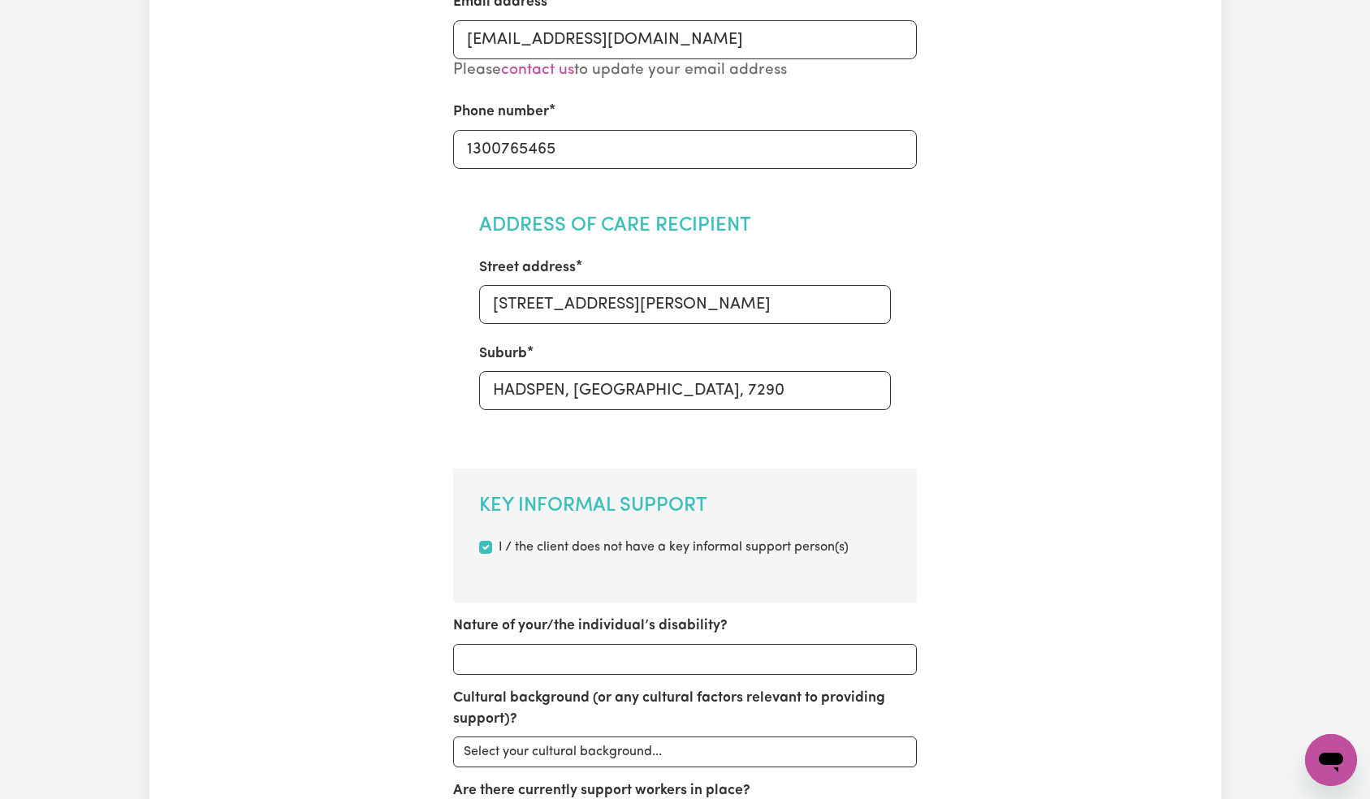 This screenshot has width=1370, height=799. I want to click on input: e.g. 0410 123 456, so click(685, 149).